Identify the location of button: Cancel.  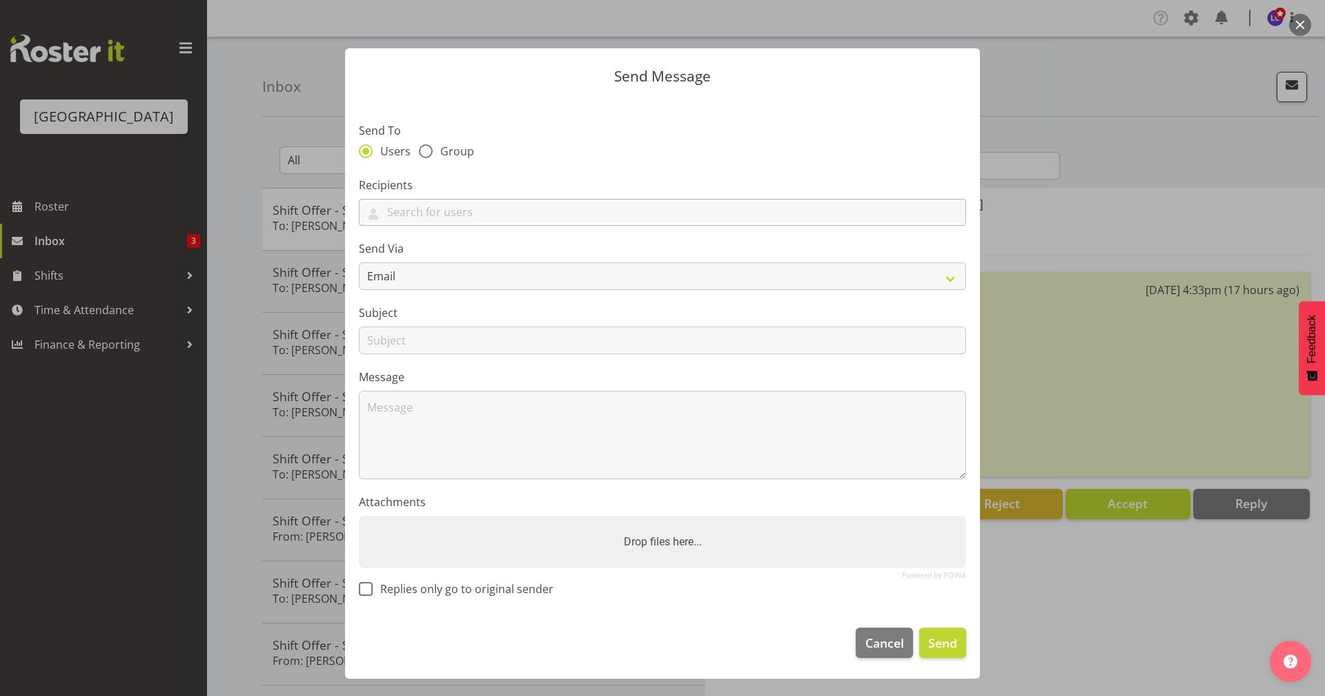
(884, 643).